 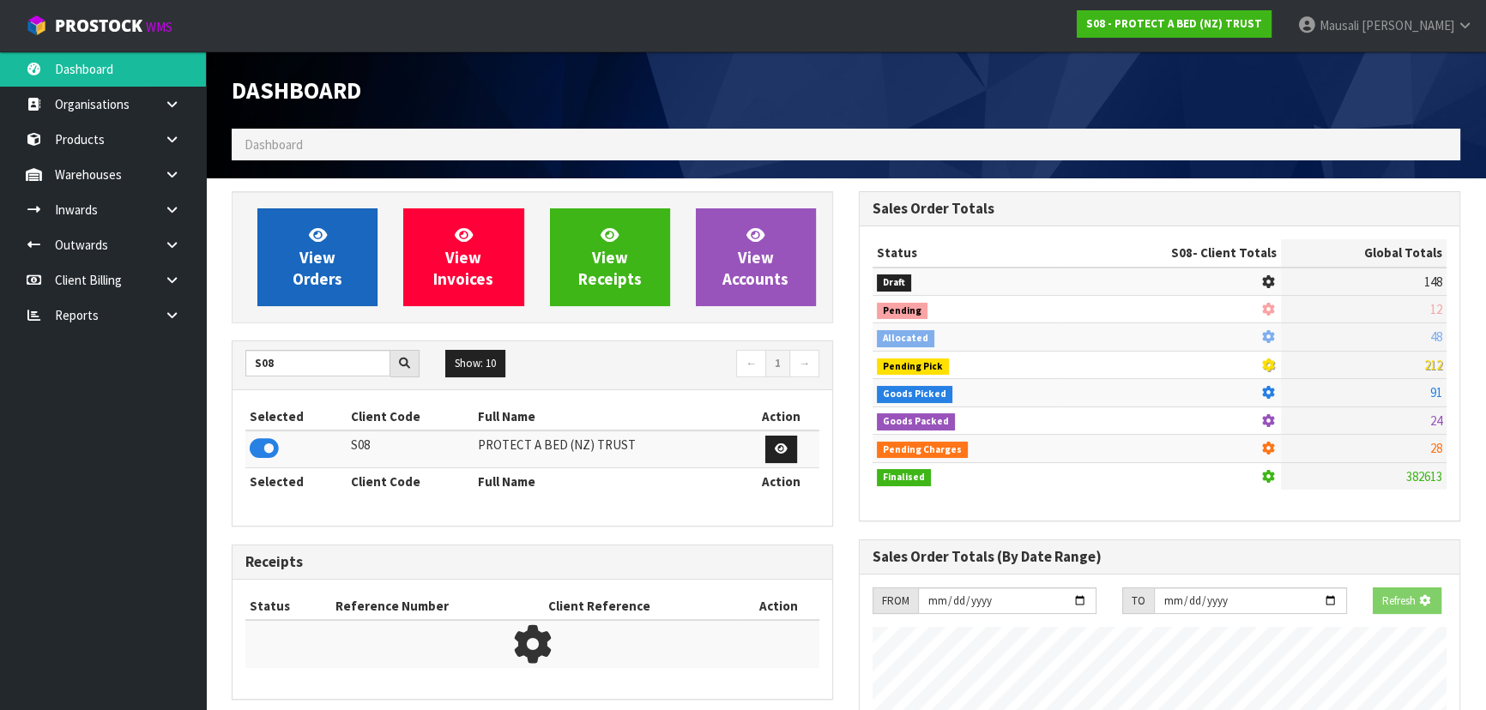 I want to click on td: PROTECT A BED (NZ) TRUST, so click(x=608, y=449).